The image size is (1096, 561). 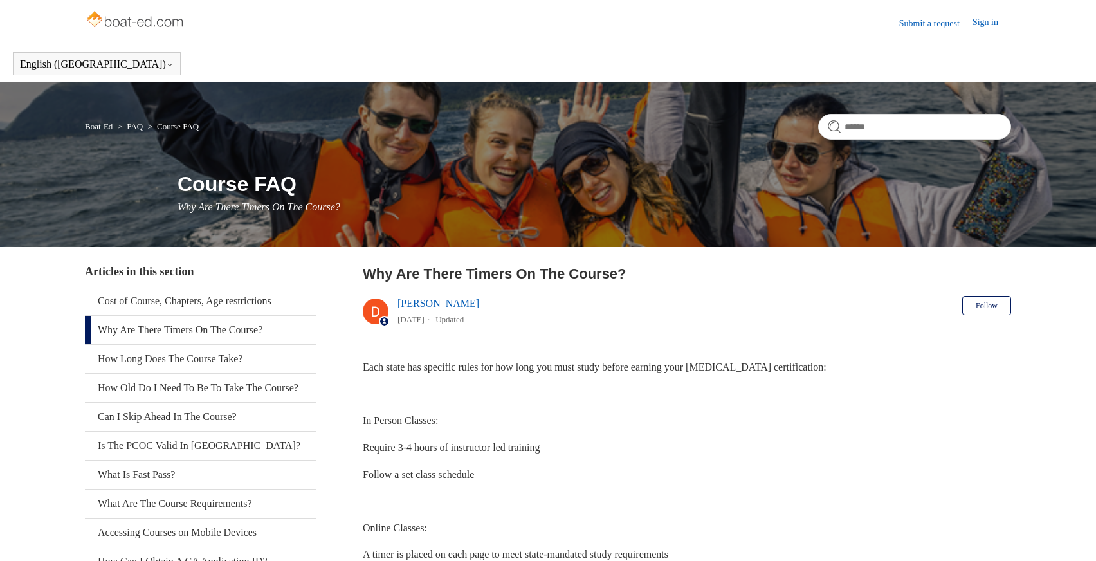 What do you see at coordinates (201, 504) in the screenshot?
I see `a: What Are The Course Requirements?` at bounding box center [201, 504].